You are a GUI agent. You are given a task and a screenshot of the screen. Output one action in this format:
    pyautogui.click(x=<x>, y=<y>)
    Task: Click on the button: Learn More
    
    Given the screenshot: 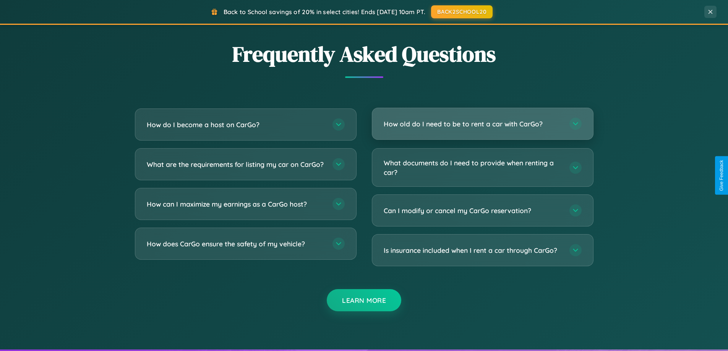 What is the action you would take?
    pyautogui.click(x=364, y=300)
    